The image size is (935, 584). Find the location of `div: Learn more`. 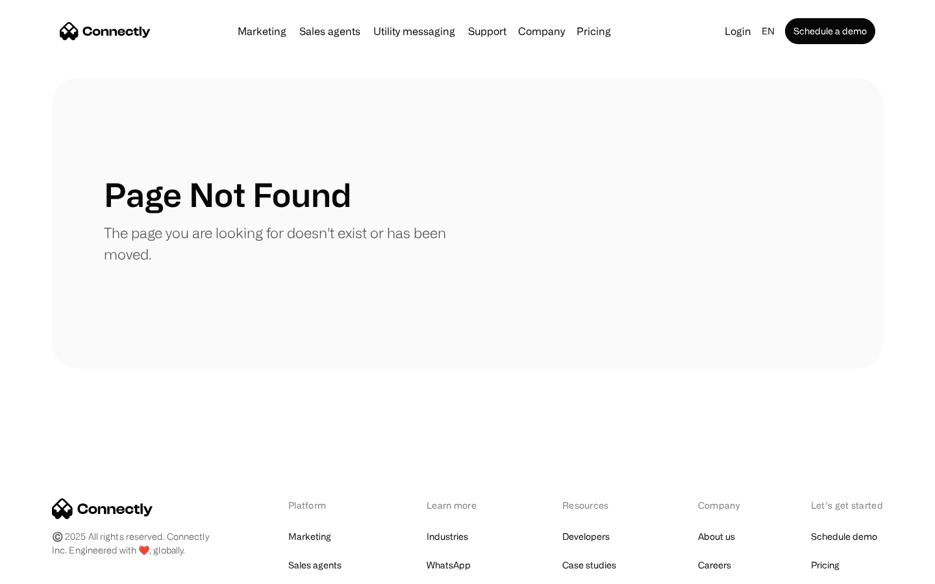

div: Learn more is located at coordinates (460, 505).